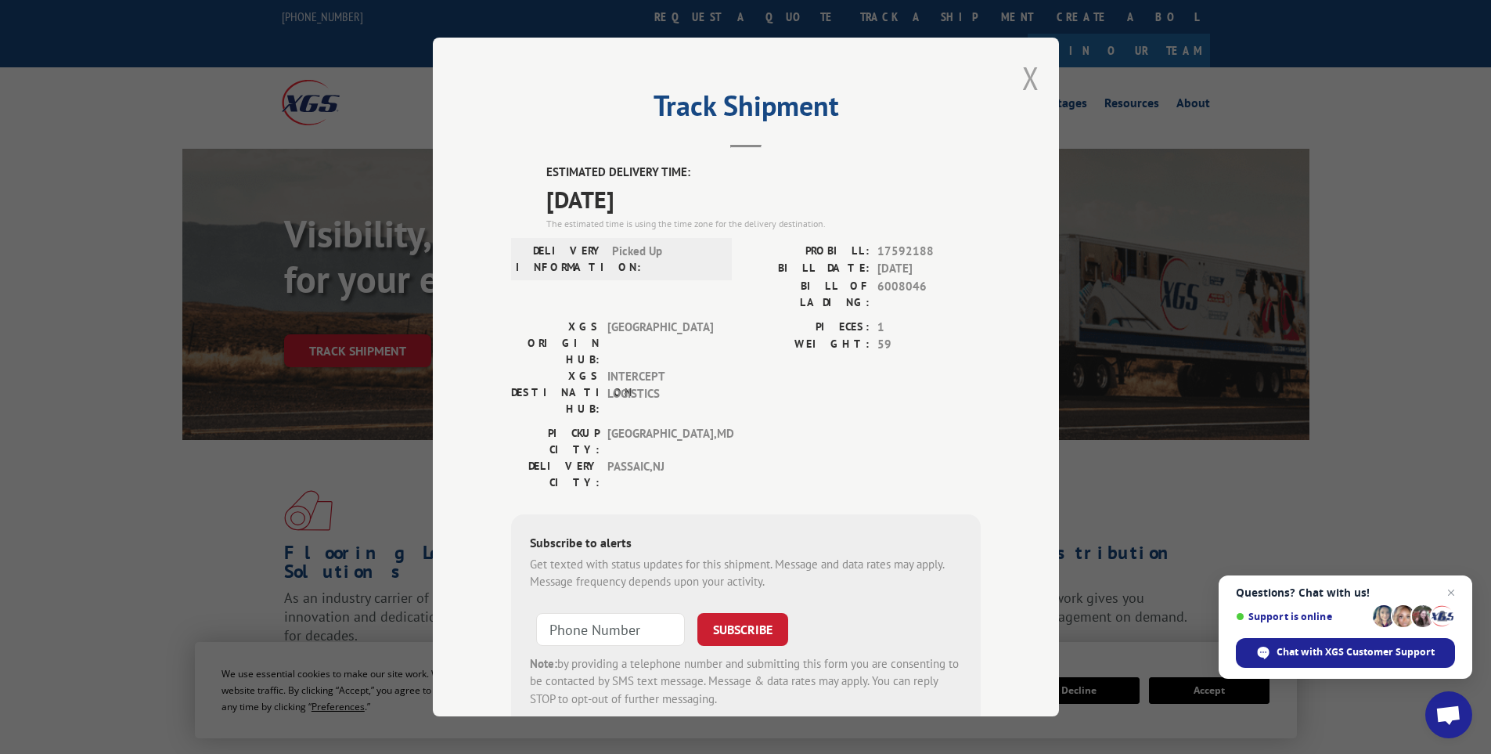 The width and height of the screenshot is (1491, 754). What do you see at coordinates (763, 224) in the screenshot?
I see `div: The estimated time is using the time zone for the delivery destination.` at bounding box center [763, 224].